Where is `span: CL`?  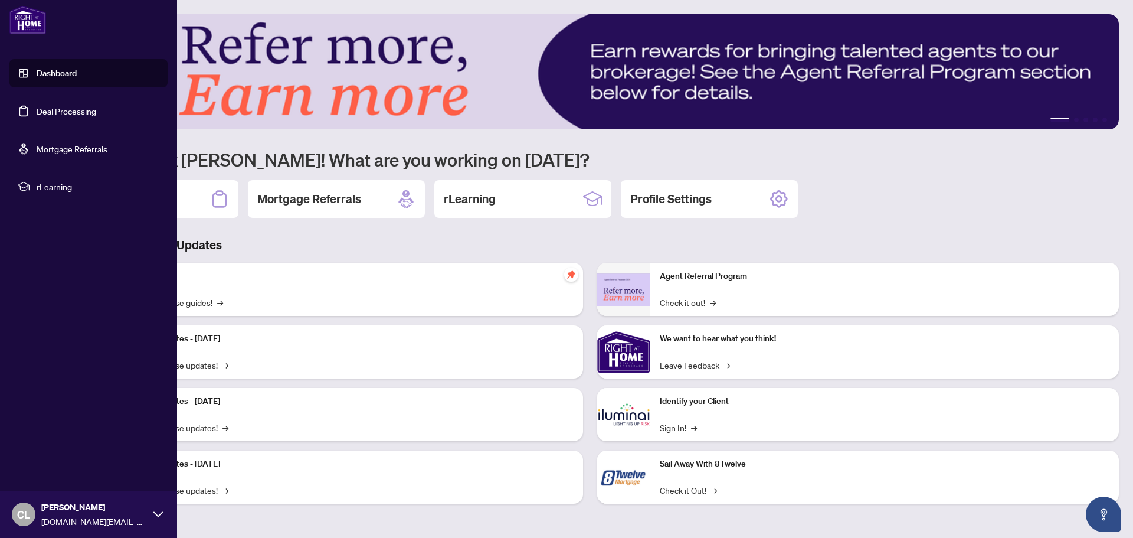
span: CL is located at coordinates (24, 514).